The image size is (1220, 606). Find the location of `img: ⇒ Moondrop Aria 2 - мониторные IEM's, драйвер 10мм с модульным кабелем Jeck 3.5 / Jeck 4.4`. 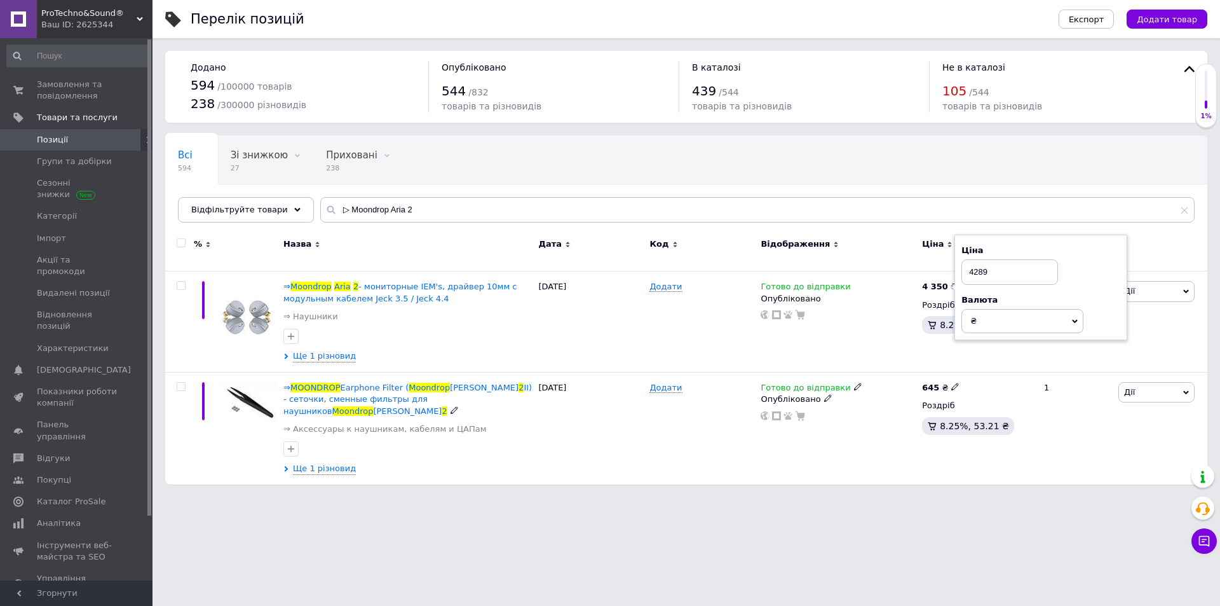

img: ⇒ Moondrop Aria 2 - мониторные IEM's, драйвер 10мм с модульным кабелем Jeck 3.5 / Jeck 4.4 is located at coordinates (247, 311).